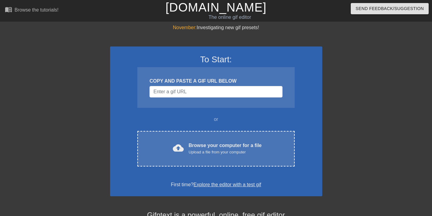  I want to click on span: Send Feedback/Suggestion, so click(390, 8).